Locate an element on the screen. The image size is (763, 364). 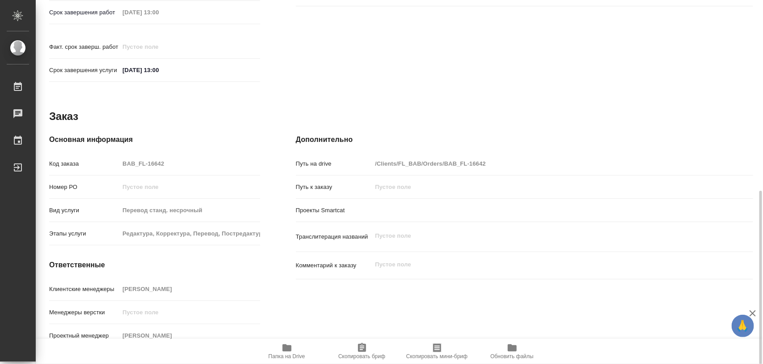
p: Проекты Smartcat is located at coordinates (334, 210).